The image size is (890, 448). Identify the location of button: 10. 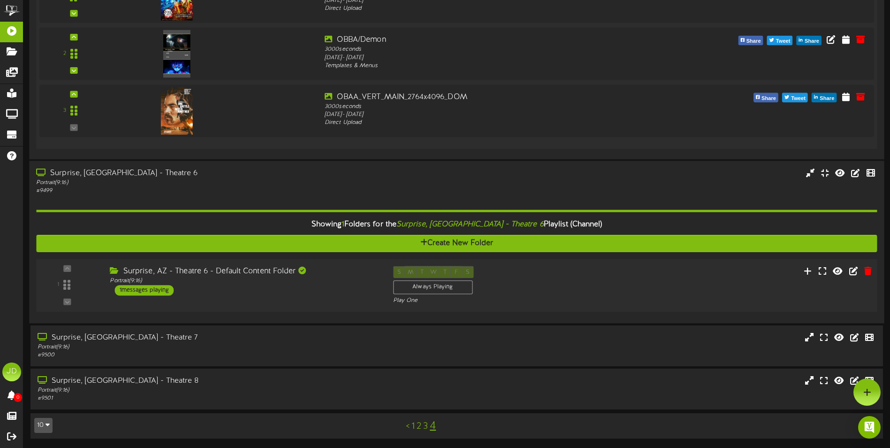
(43, 425).